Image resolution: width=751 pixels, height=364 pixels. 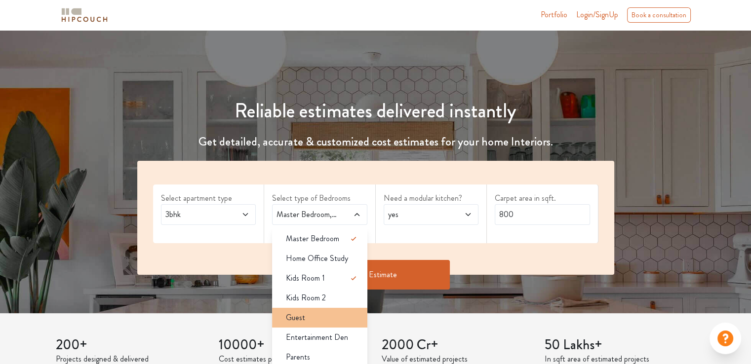 What do you see at coordinates (418, 215) in the screenshot?
I see `span: yes` at bounding box center [418, 215].